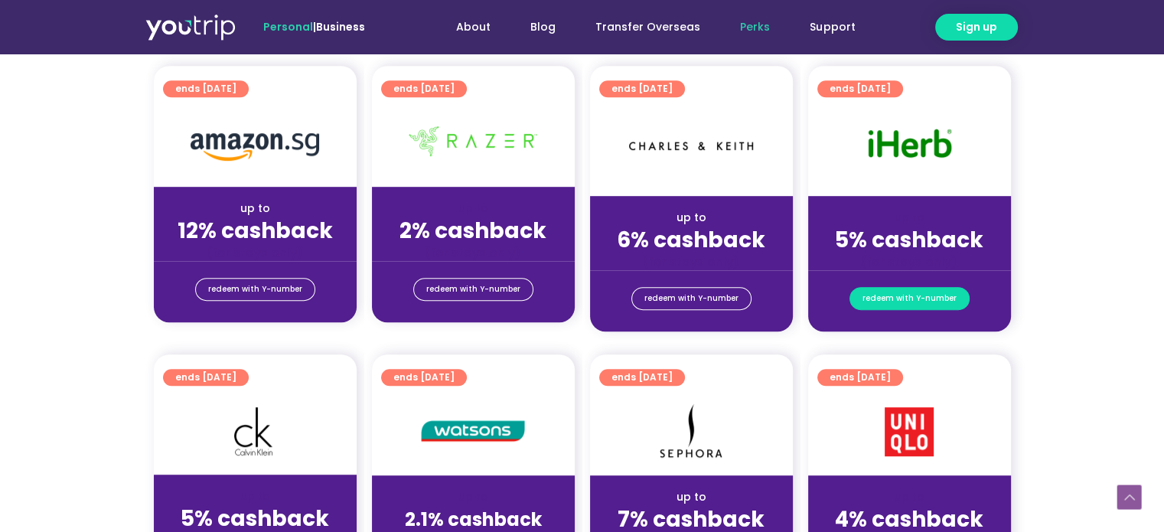  Describe the element at coordinates (288, 27) in the screenshot. I see `span: Personal` at that location.